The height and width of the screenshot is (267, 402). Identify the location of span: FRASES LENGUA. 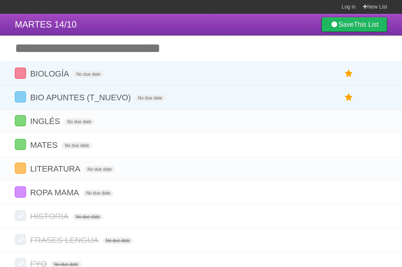
(65, 240).